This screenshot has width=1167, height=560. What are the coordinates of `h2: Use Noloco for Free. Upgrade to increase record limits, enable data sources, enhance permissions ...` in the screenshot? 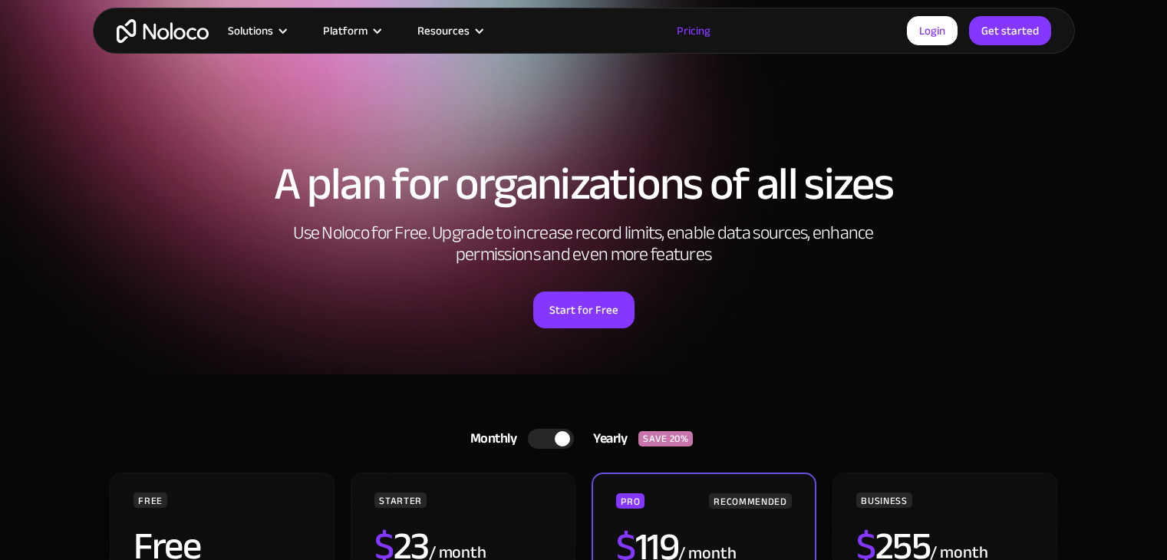 It's located at (584, 244).